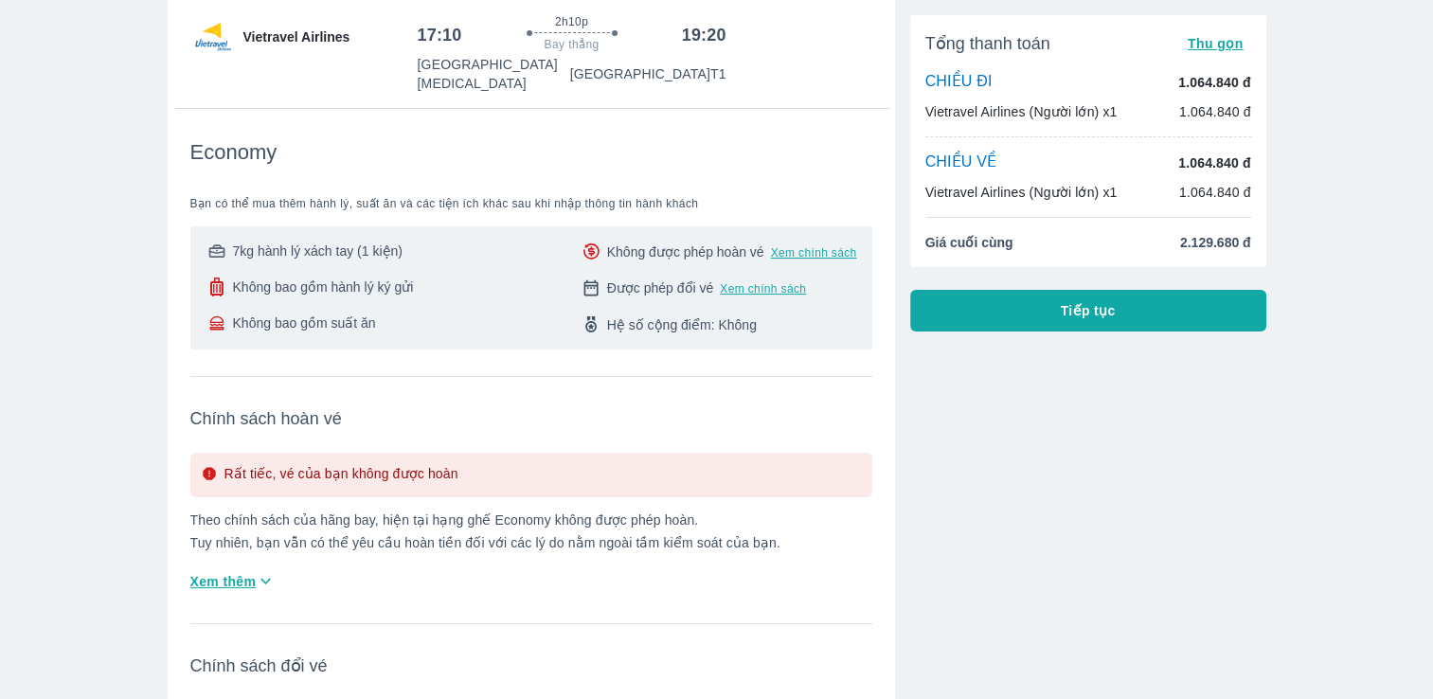 This screenshot has height=699, width=1433. What do you see at coordinates (571, 22) in the screenshot?
I see `span: 2h10p` at bounding box center [571, 22].